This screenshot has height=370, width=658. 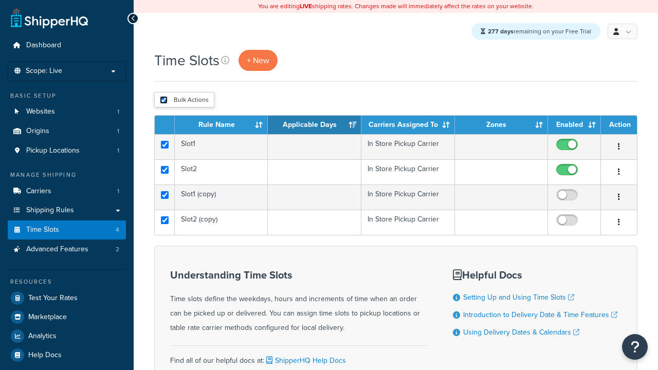 I want to click on span: Test Your Rates, so click(x=53, y=298).